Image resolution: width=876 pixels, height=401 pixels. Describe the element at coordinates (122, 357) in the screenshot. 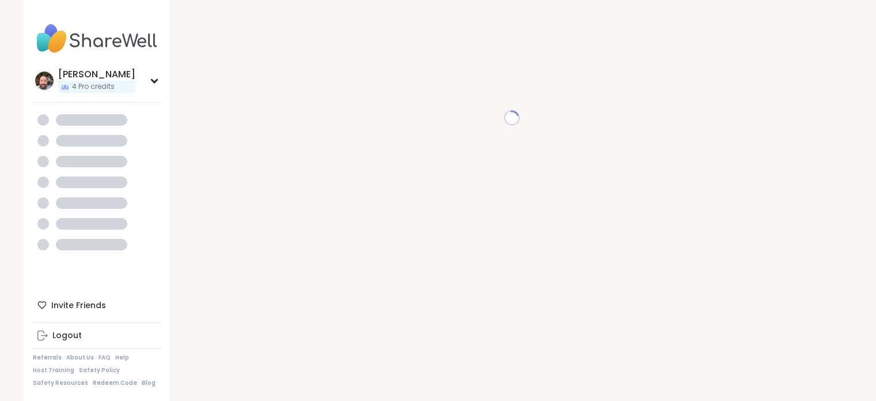

I see `a: Help` at that location.